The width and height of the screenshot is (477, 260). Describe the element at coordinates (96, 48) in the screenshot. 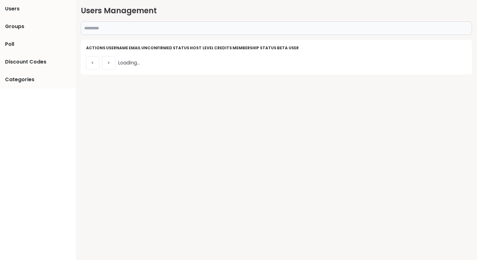

I see `th: Actions` at that location.